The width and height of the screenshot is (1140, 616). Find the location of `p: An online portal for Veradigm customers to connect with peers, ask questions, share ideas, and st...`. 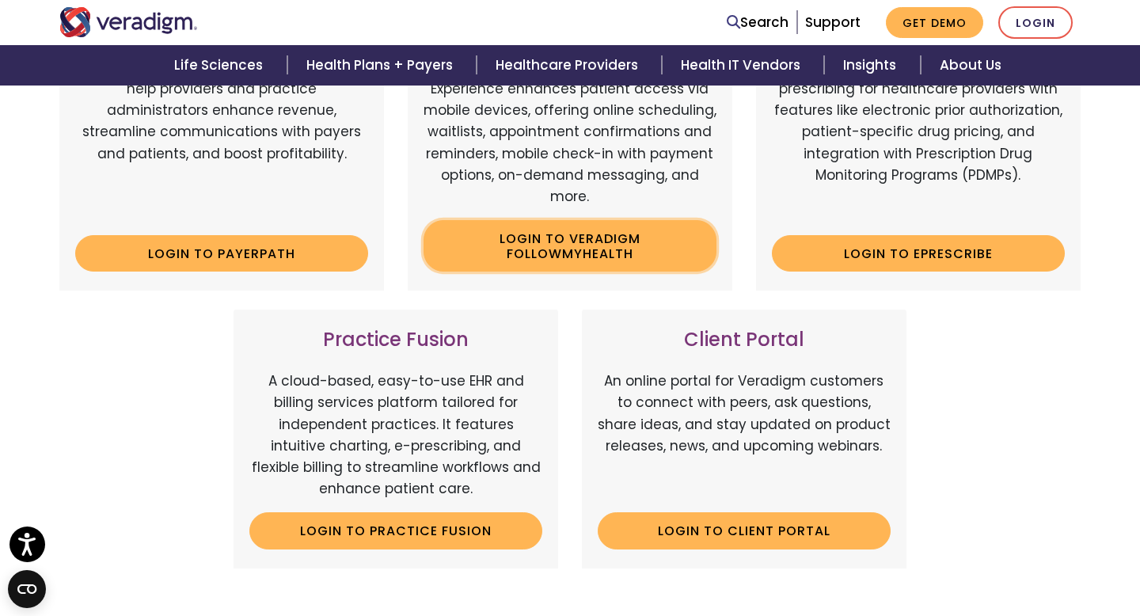

p: An online portal for Veradigm customers to connect with peers, ask questions, share ideas, and st... is located at coordinates (744, 435).